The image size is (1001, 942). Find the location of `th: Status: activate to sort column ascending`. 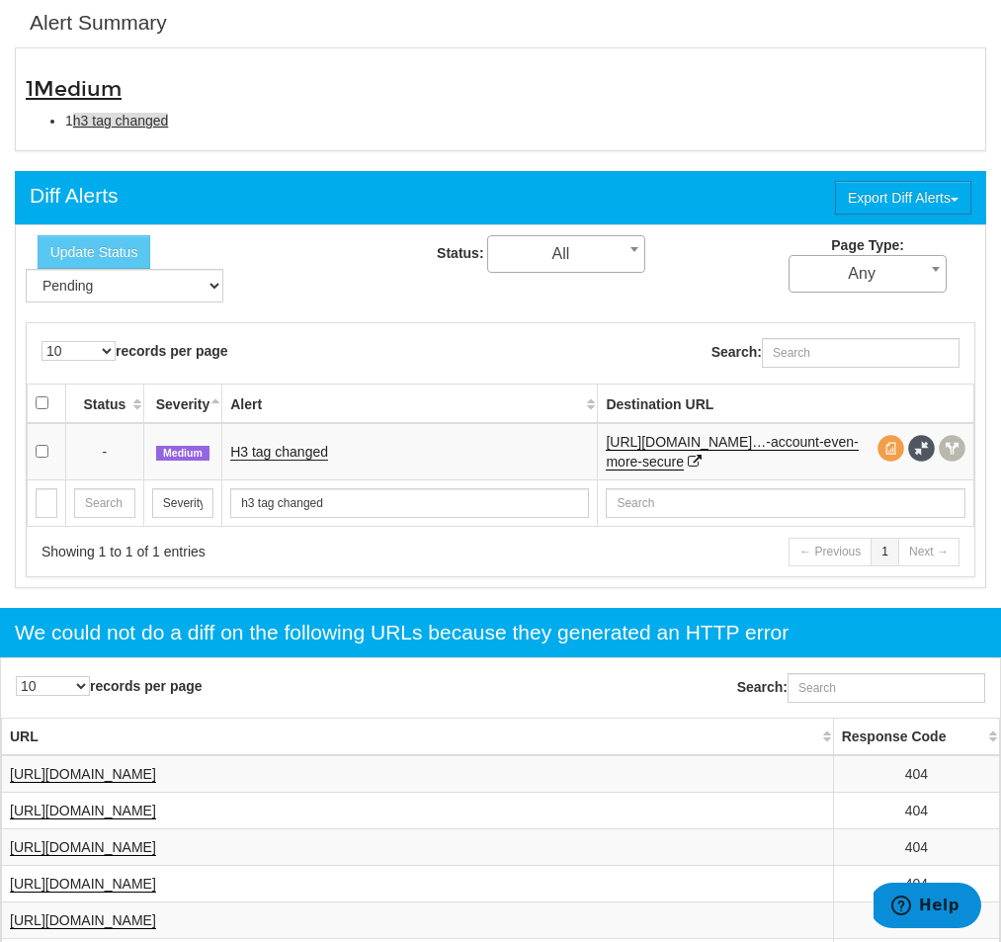

th: Status: activate to sort column ascending is located at coordinates (105, 403).